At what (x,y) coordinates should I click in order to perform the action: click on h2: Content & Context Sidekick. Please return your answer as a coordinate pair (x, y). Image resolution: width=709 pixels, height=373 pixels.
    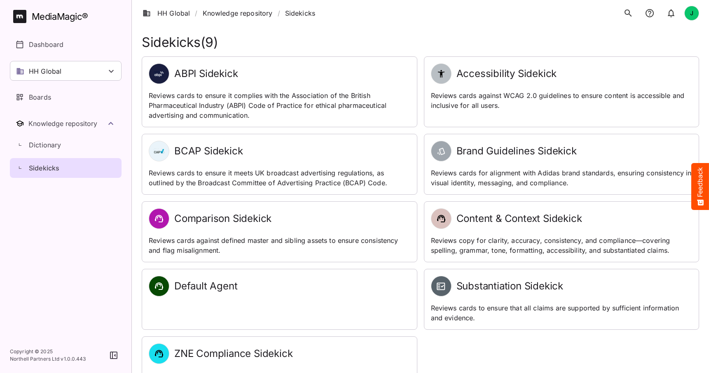
    Looking at the image, I should click on (519, 219).